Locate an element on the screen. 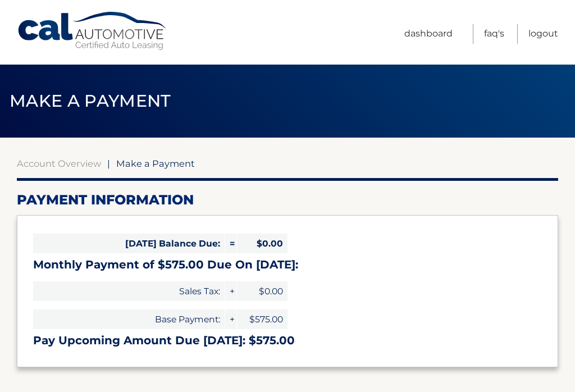 The height and width of the screenshot is (392, 575). a: FAQ's is located at coordinates (494, 34).